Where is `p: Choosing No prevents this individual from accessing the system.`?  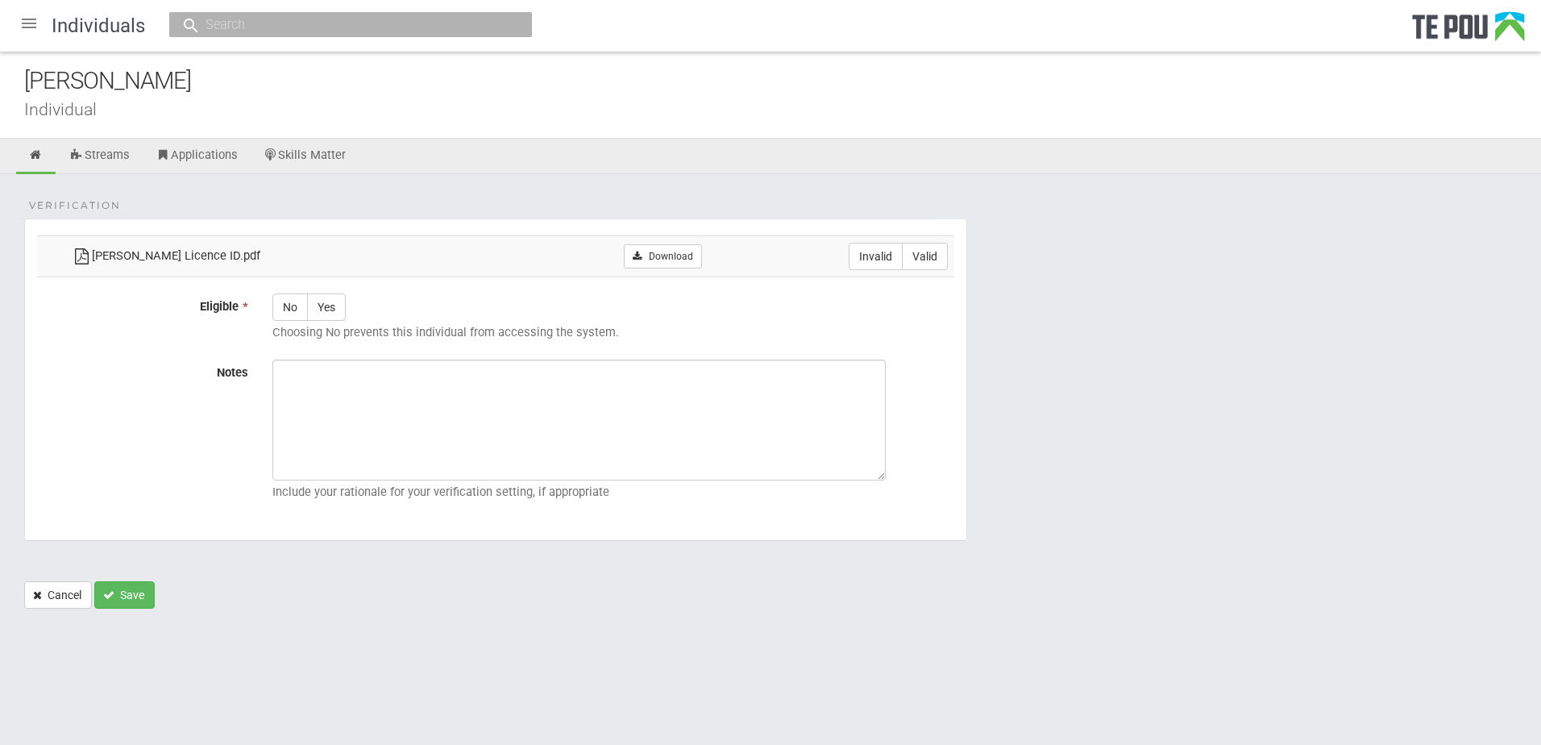 p: Choosing No prevents this individual from accessing the system. is located at coordinates (613, 332).